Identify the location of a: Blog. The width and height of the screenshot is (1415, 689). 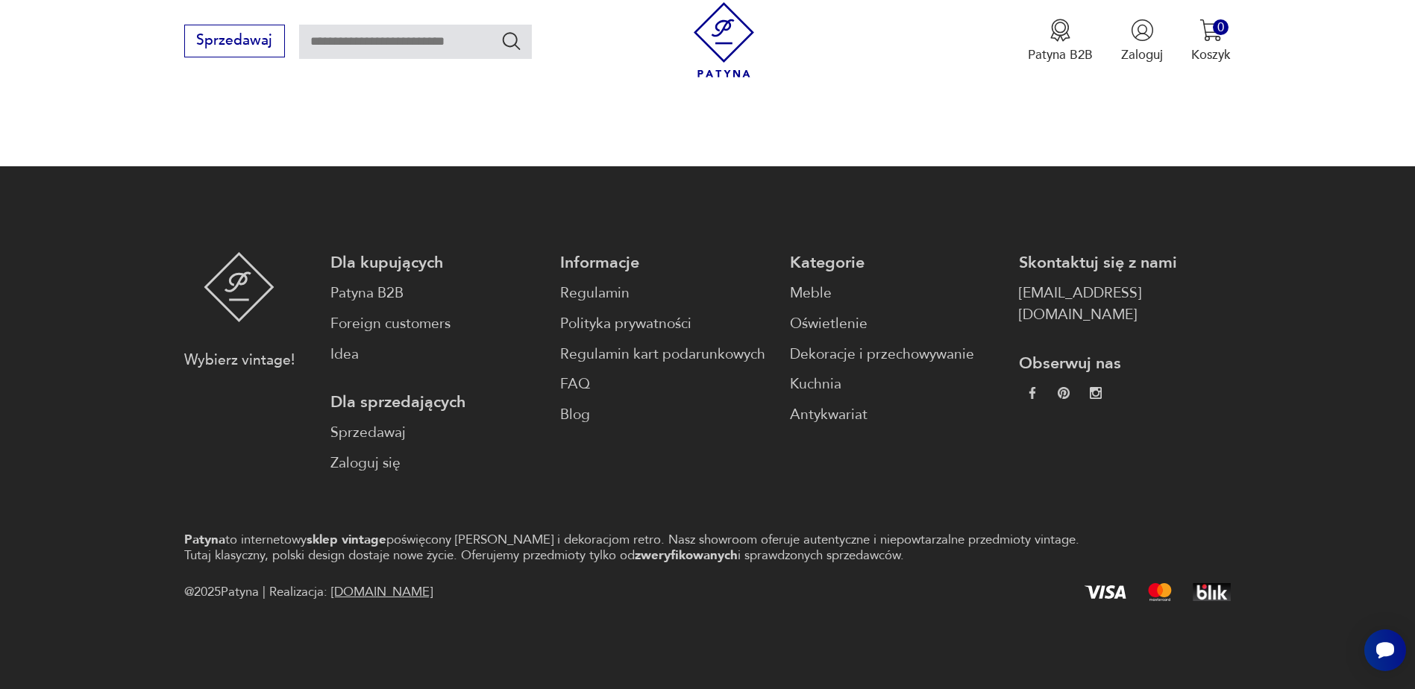
(666, 415).